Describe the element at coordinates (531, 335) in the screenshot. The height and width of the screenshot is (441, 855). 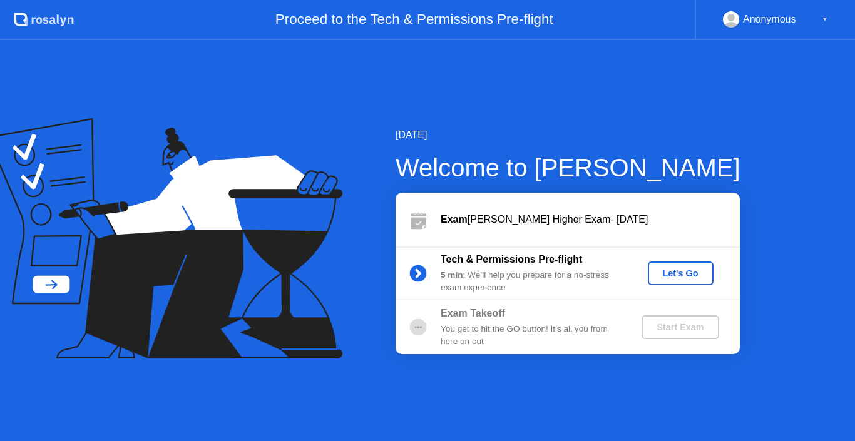
I see `div: You get to hit the GO button! It’s all you from here on out` at that location.